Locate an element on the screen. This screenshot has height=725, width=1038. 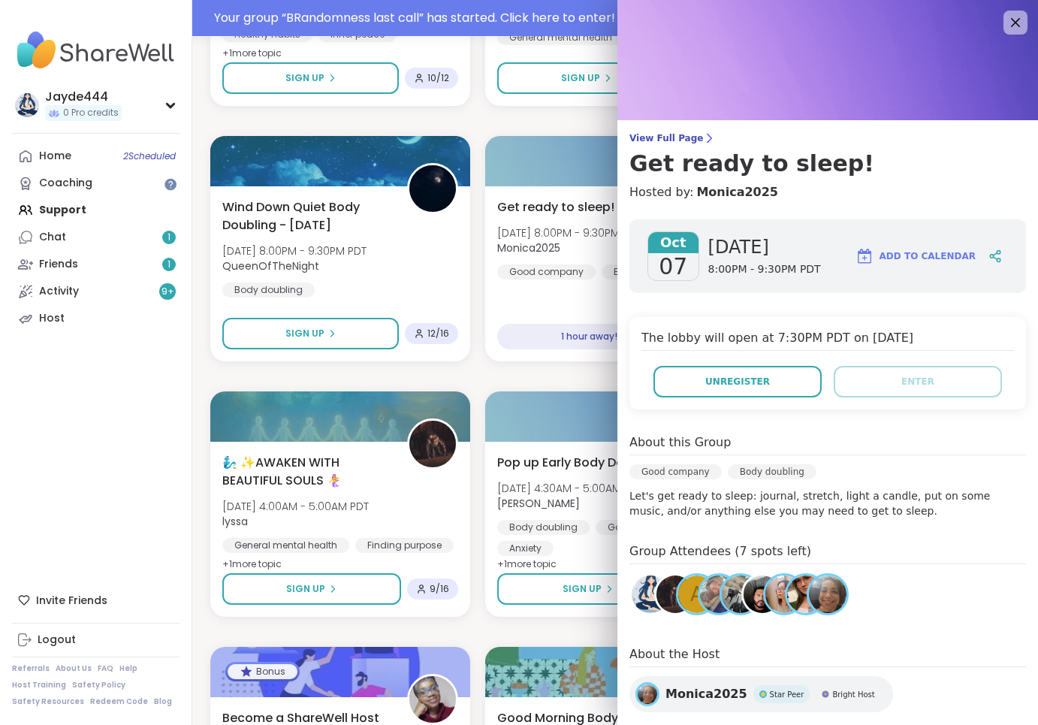
img: Star Peer is located at coordinates (763, 694).